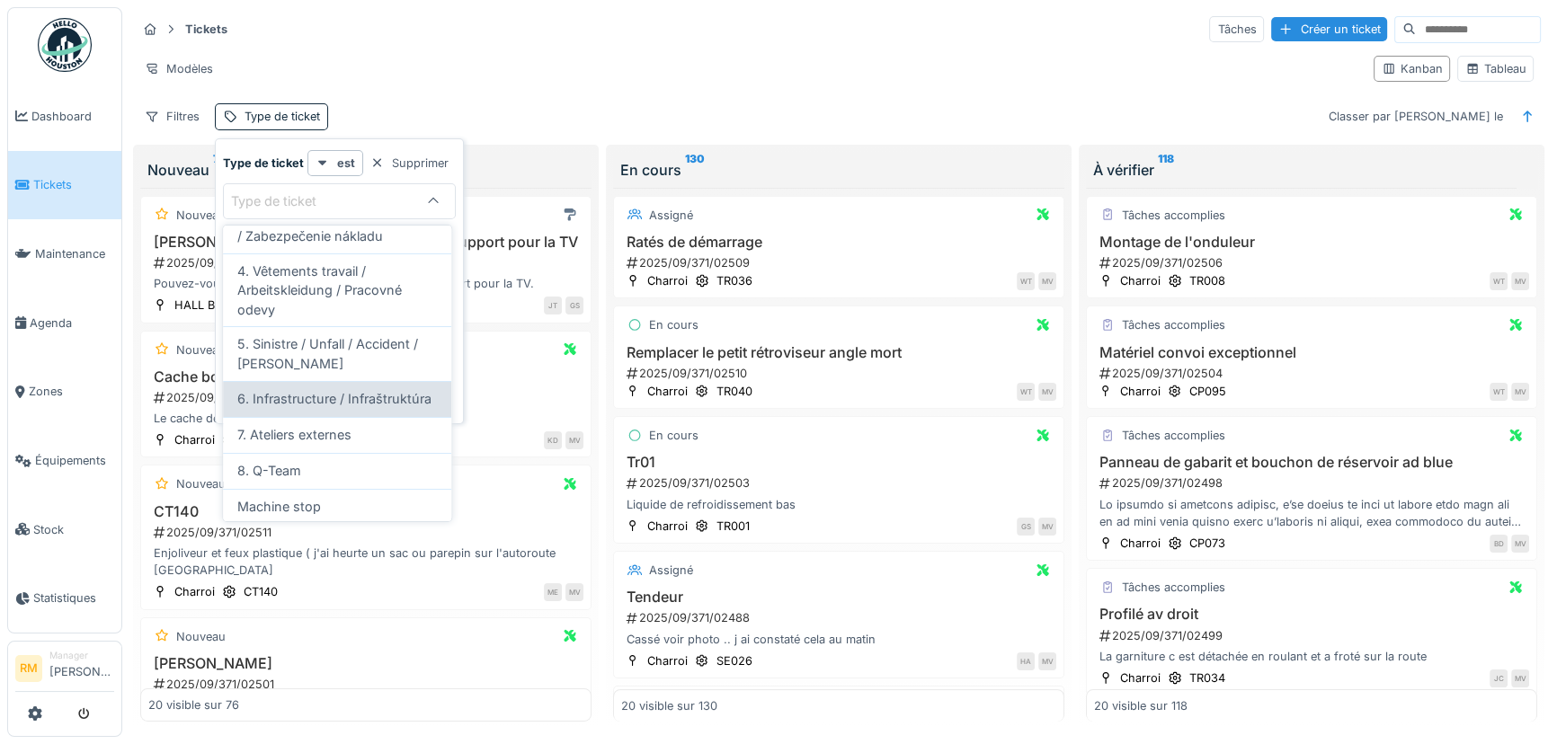 The height and width of the screenshot is (744, 1557). Describe the element at coordinates (206, 29) in the screenshot. I see `strong: Tickets` at that location.